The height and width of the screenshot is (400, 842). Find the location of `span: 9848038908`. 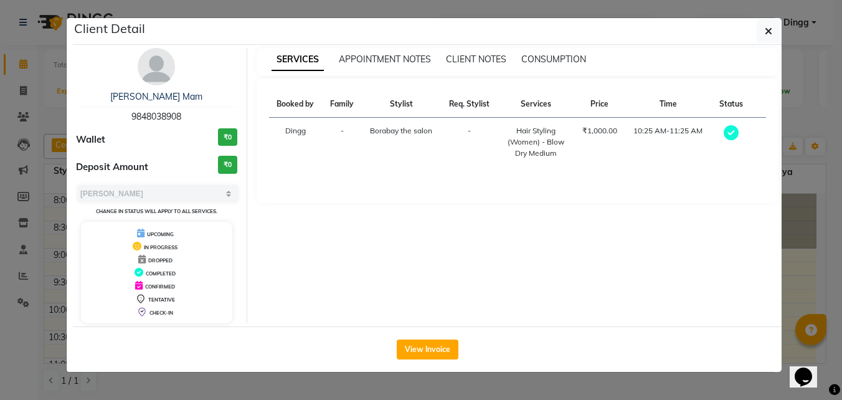

span: 9848038908 is located at coordinates (156, 117).